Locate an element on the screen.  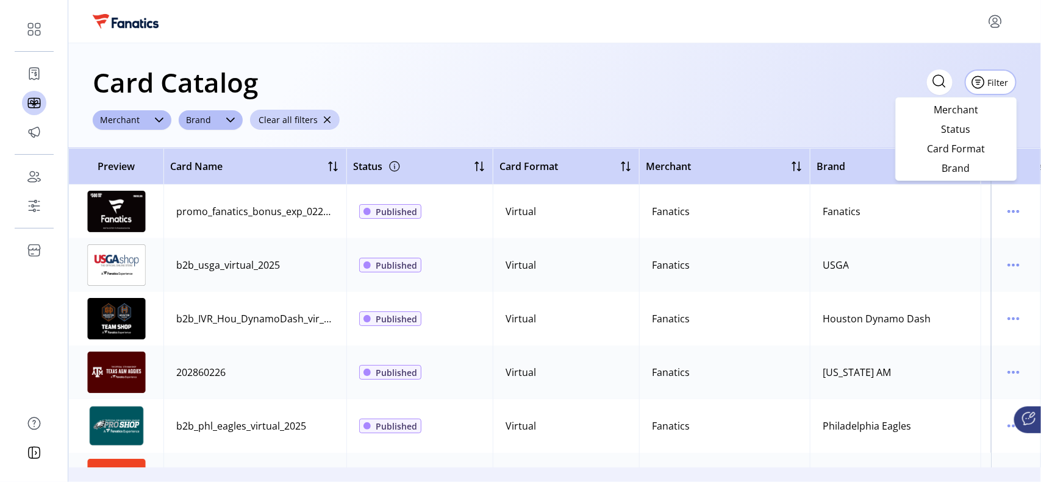
span: Filter is located at coordinates (998, 82).